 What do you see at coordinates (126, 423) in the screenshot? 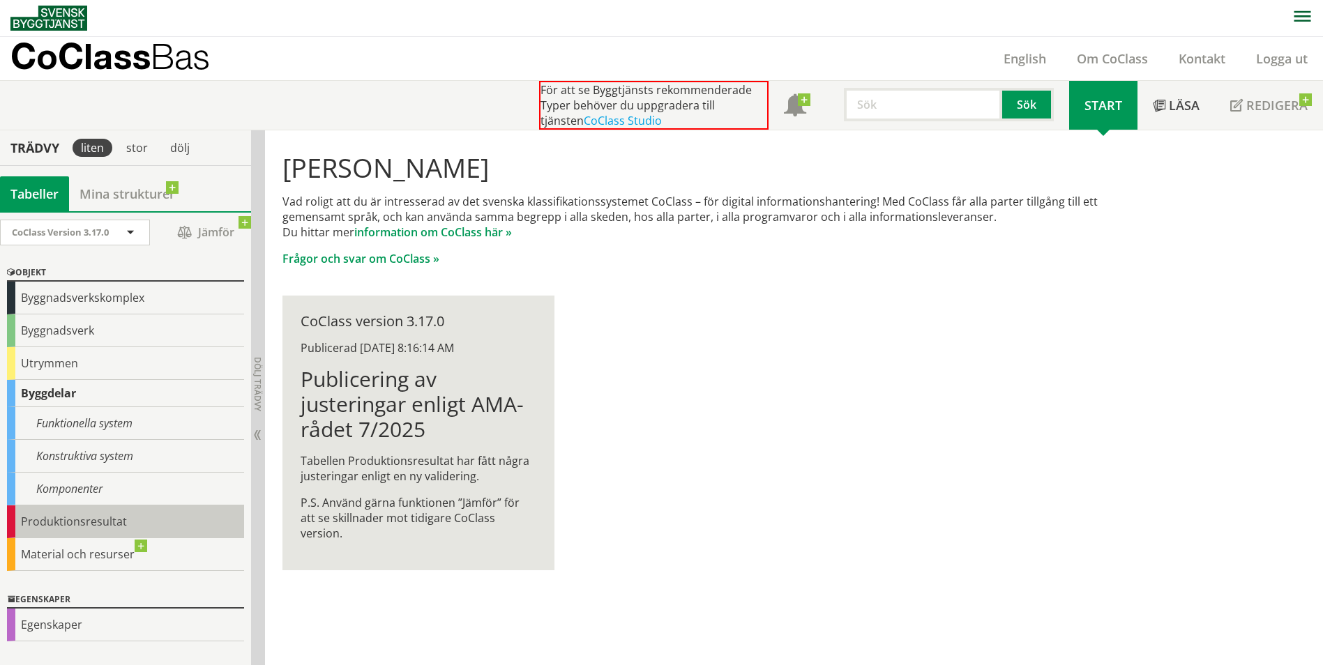
I see `div: Funktionella system` at bounding box center [126, 423].